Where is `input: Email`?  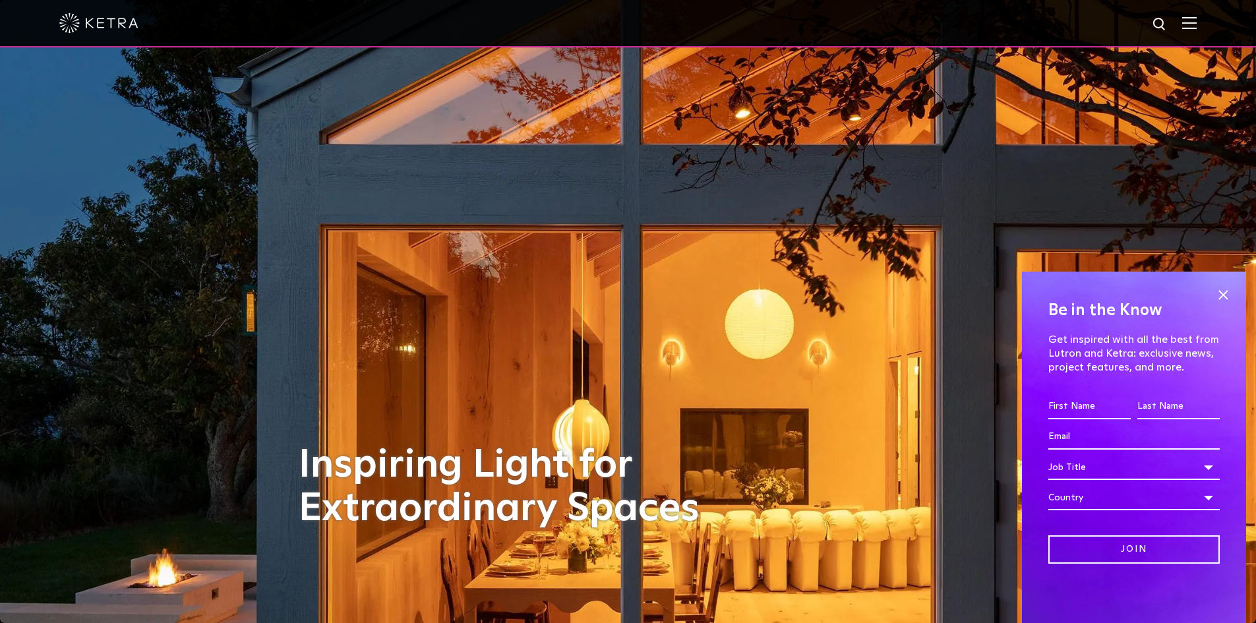
input: Email is located at coordinates (1134, 437).